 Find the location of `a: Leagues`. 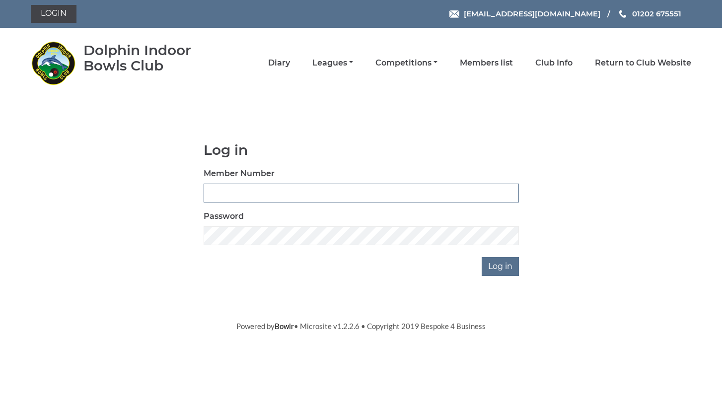

a: Leagues is located at coordinates (333, 63).